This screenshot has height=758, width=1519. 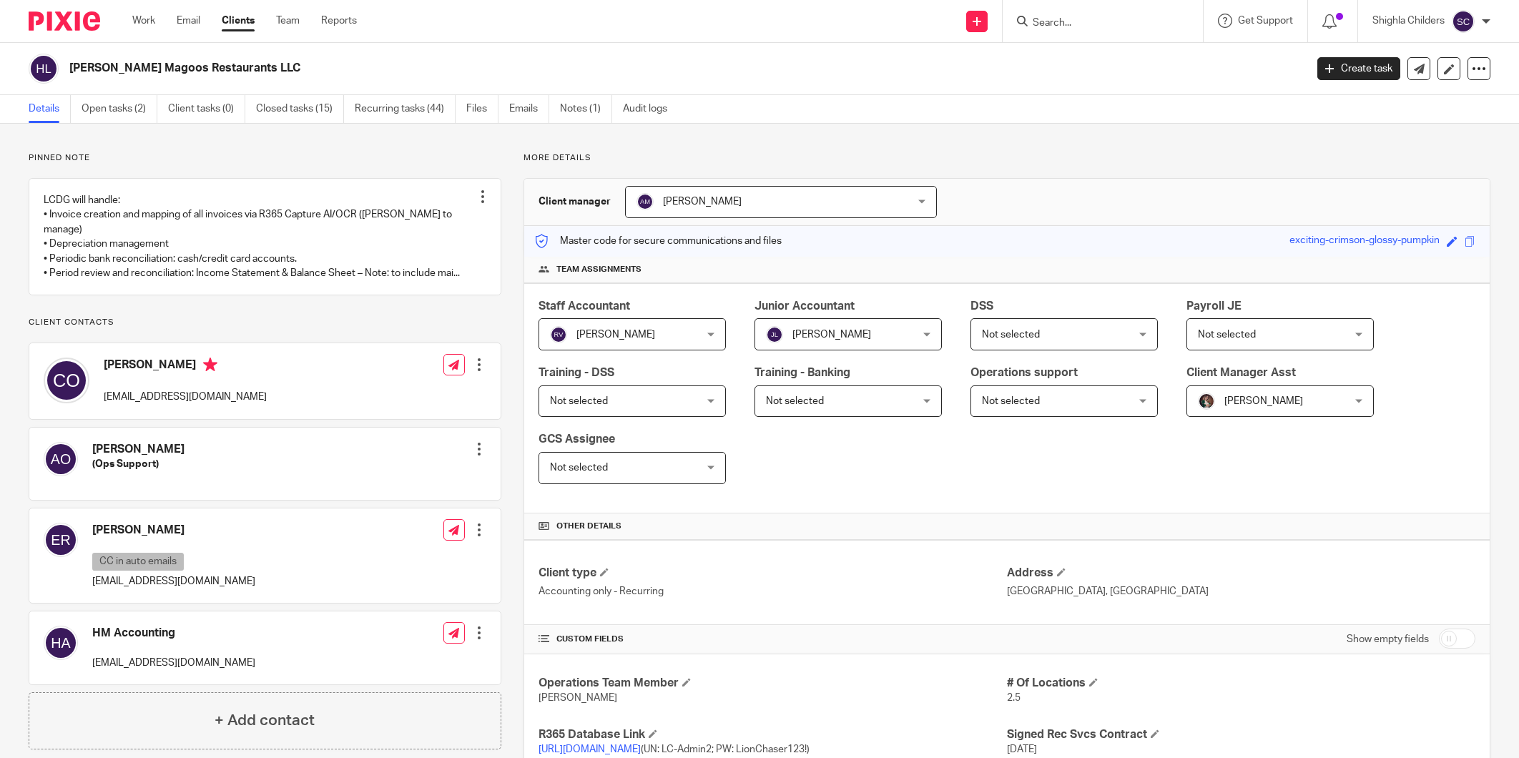 What do you see at coordinates (1013, 698) in the screenshot?
I see `span: 2.5` at bounding box center [1013, 698].